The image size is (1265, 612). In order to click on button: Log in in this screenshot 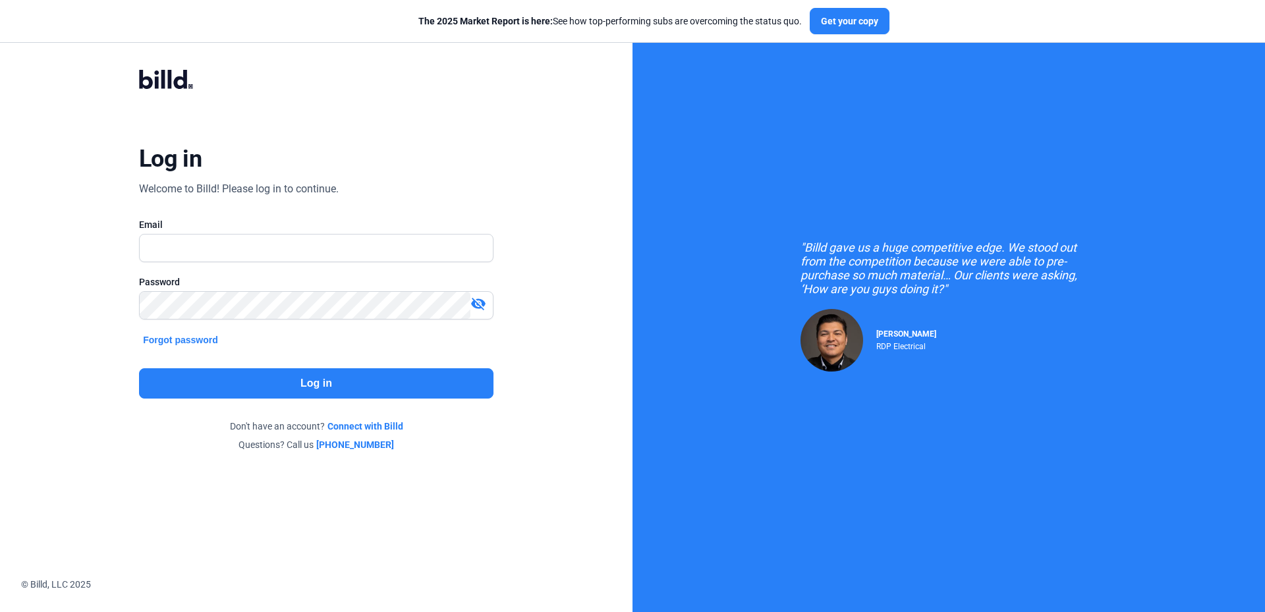, I will do `click(316, 383)`.